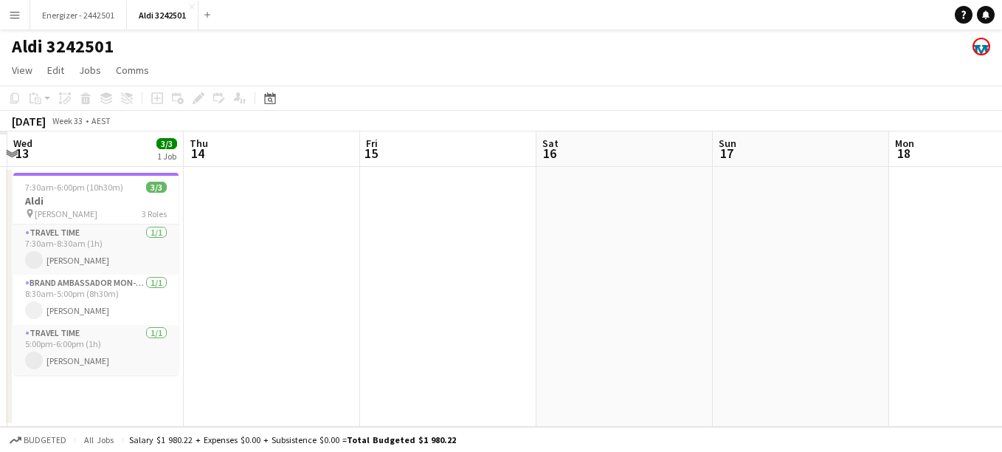 Image resolution: width=1002 pixels, height=452 pixels. What do you see at coordinates (55, 70) in the screenshot?
I see `a: Edit` at bounding box center [55, 70].